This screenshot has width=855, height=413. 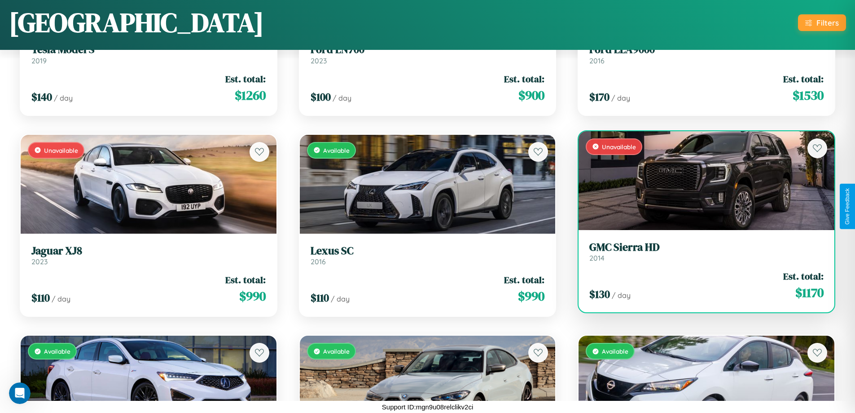 I want to click on h3: GMC Sierra HD, so click(x=707, y=247).